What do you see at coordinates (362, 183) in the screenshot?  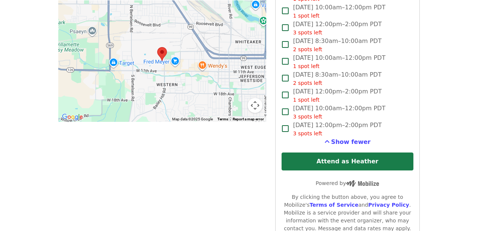 I see `img: Powered by Mobilize` at bounding box center [362, 183].